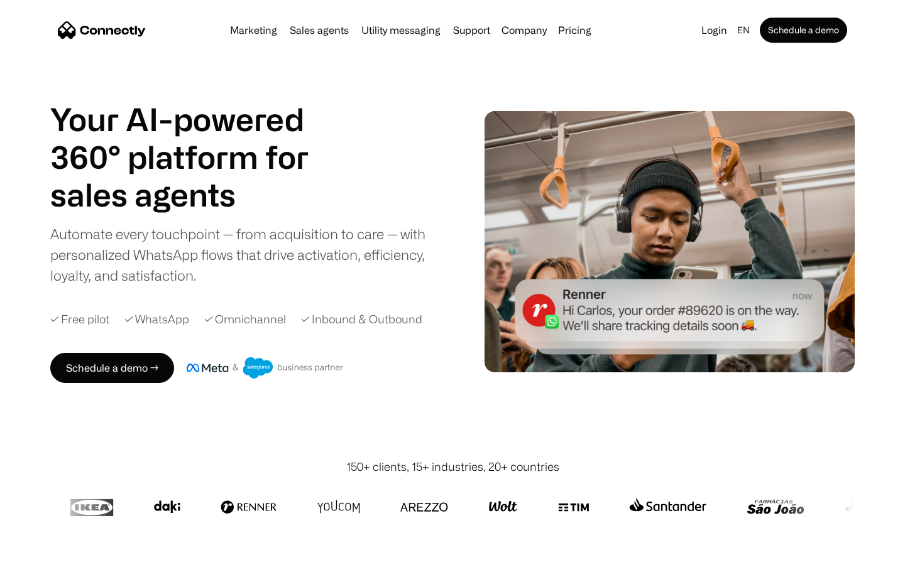 The width and height of the screenshot is (905, 565). What do you see at coordinates (452, 467) in the screenshot?
I see `div: 150+ clients, 15+ industries, 20+ countries` at bounding box center [452, 467].